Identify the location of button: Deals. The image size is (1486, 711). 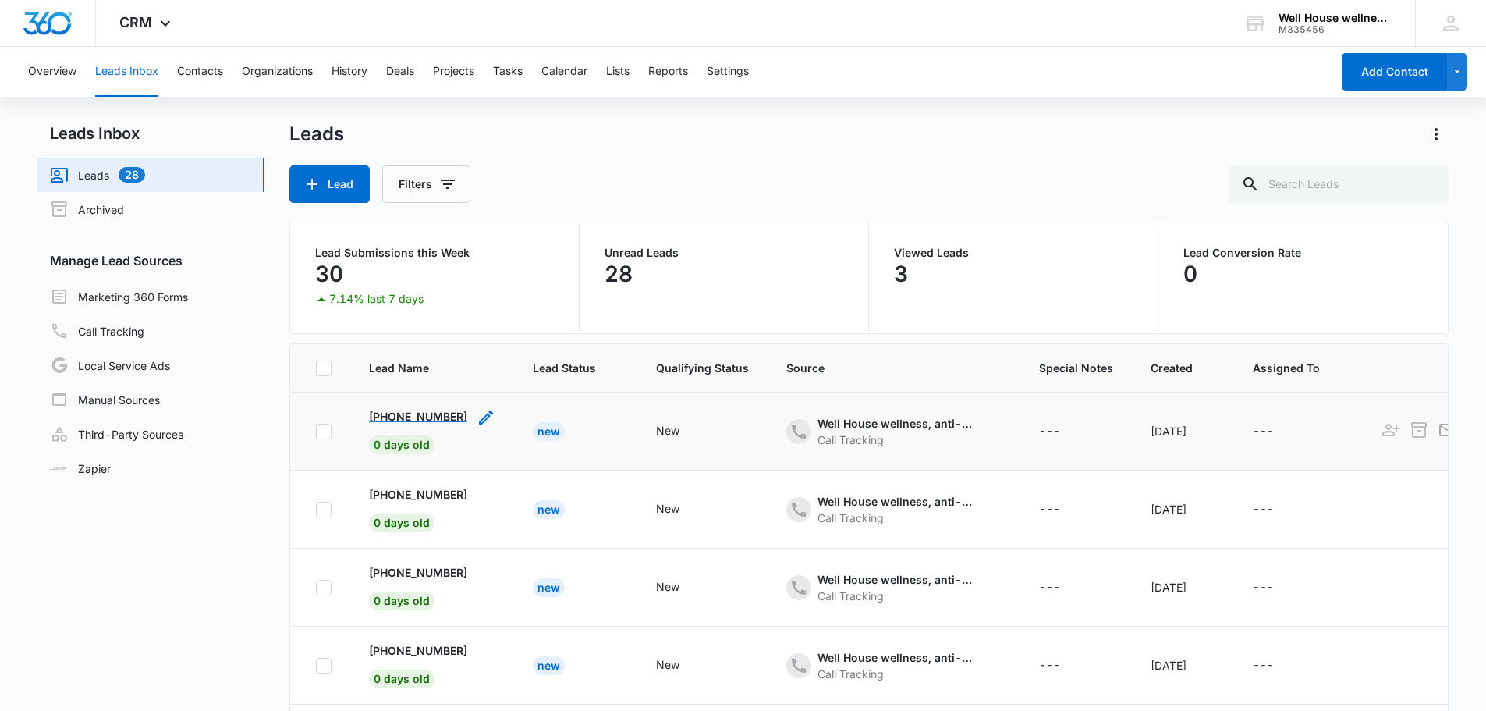
(400, 72).